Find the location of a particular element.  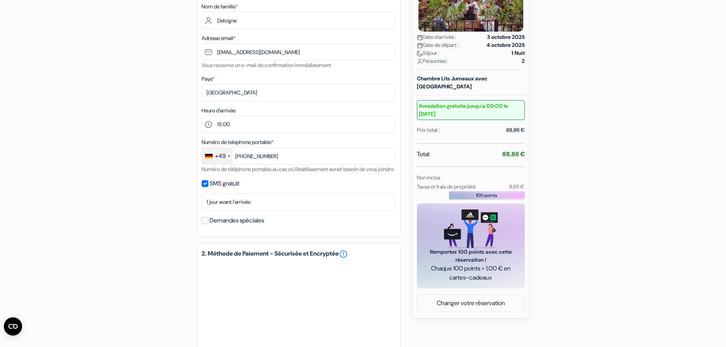

img: user_icon.svg is located at coordinates (420, 61).